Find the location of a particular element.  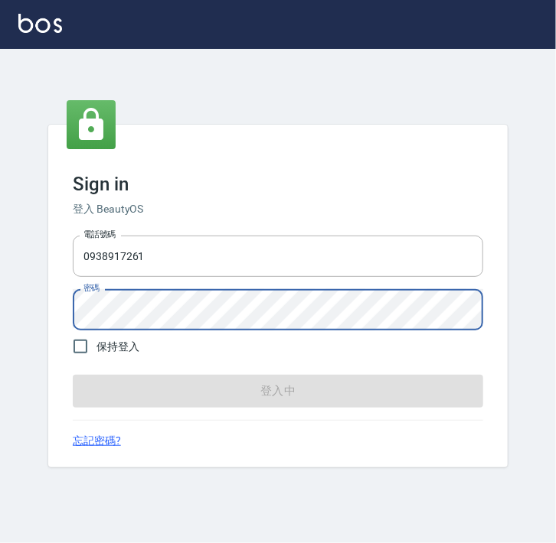

span: 保持登入 is located at coordinates (118, 347).